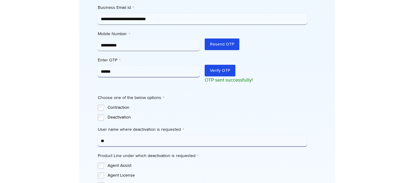 This screenshot has width=414, height=183. Describe the element at coordinates (207, 166) in the screenshot. I see `label: Agent Assist` at that location.